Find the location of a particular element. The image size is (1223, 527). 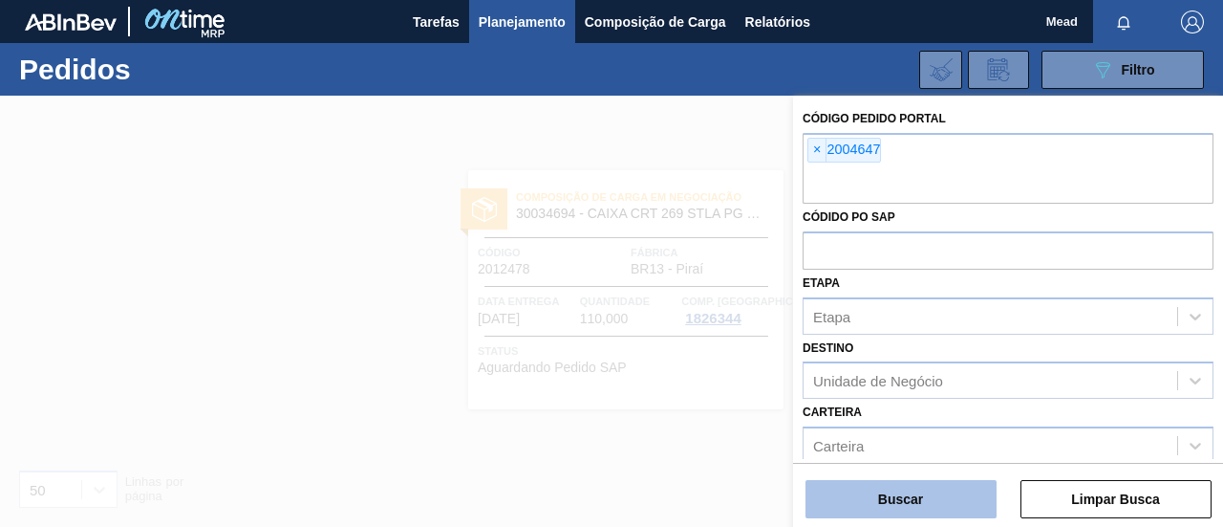

img: Logout is located at coordinates (1193, 22).